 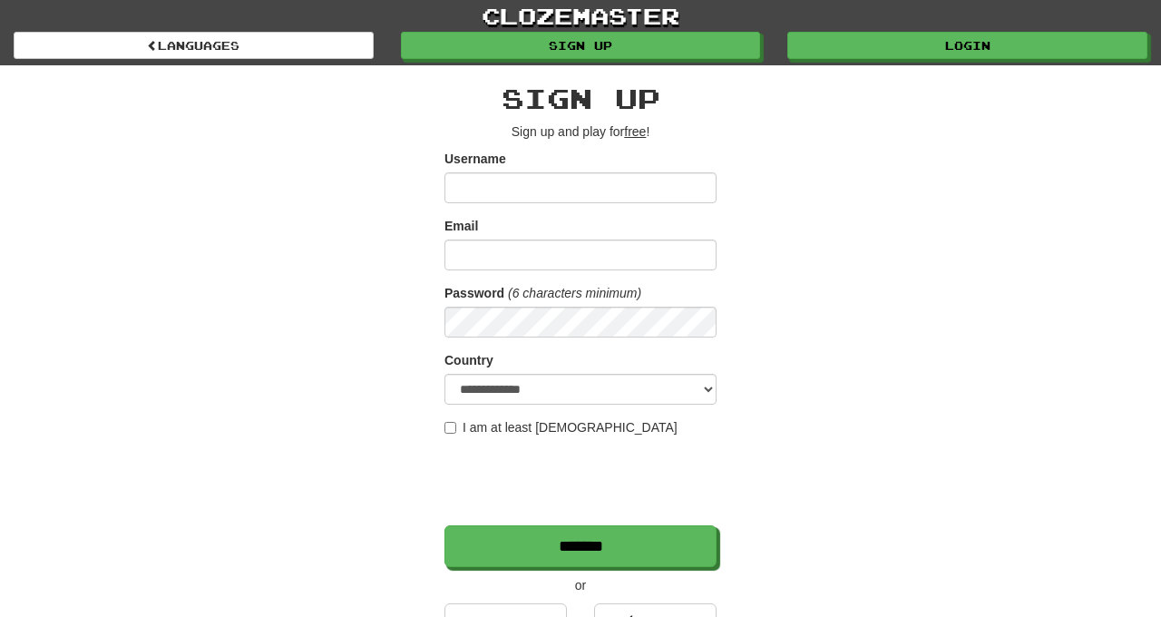 What do you see at coordinates (581, 98) in the screenshot?
I see `h2: Sign up` at bounding box center [581, 98].